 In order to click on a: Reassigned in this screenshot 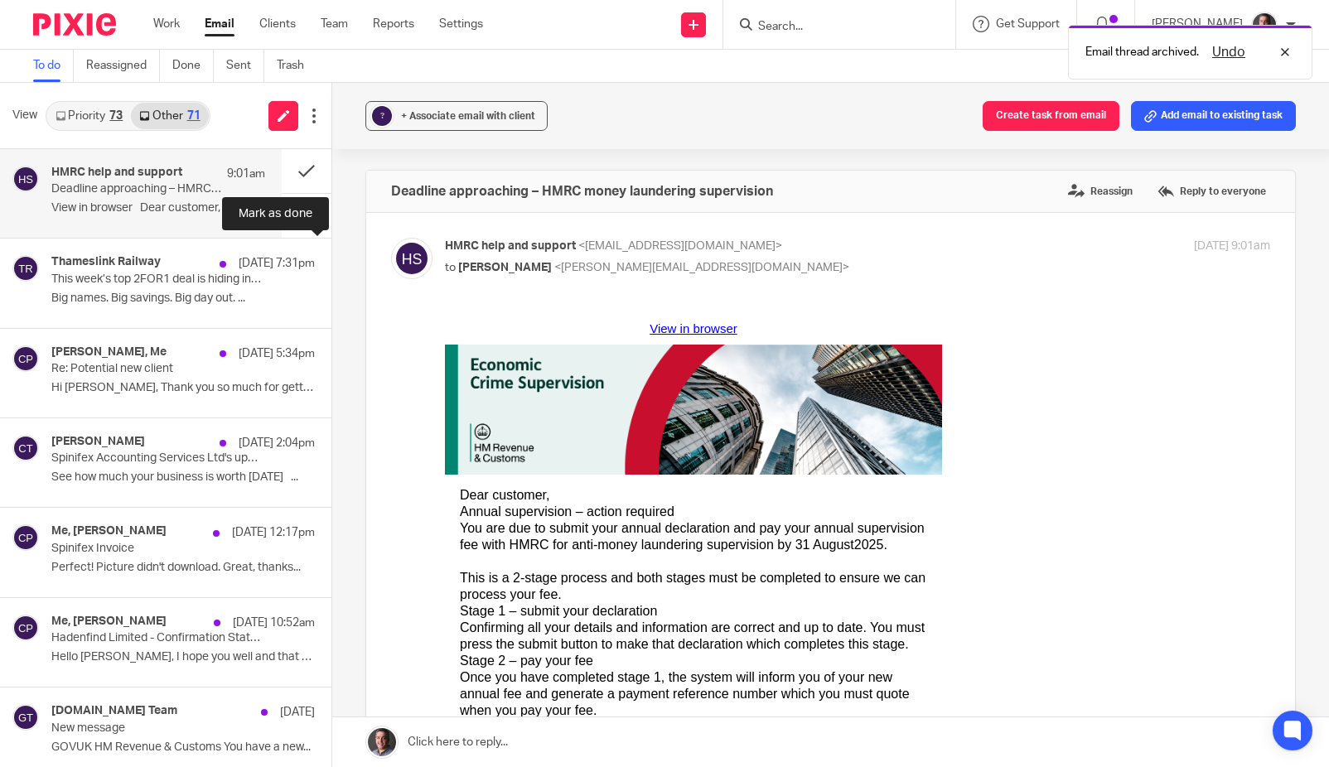, I will do `click(123, 65)`.